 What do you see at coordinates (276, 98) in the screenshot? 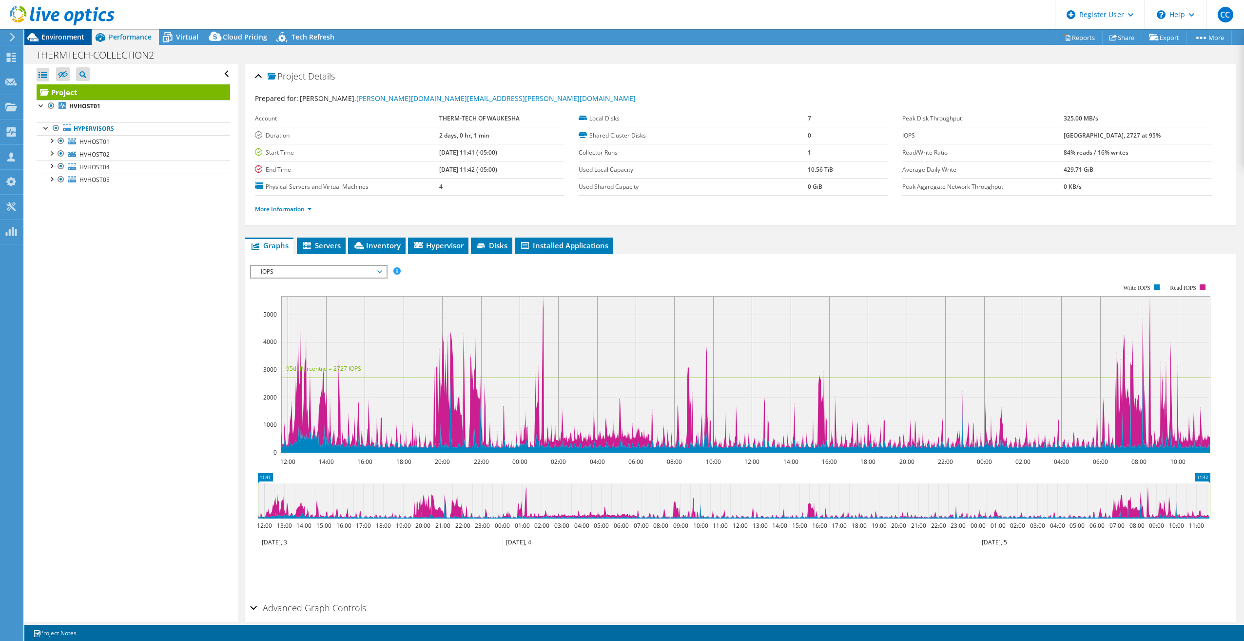
I see `label: Prepared for:` at bounding box center [276, 98].